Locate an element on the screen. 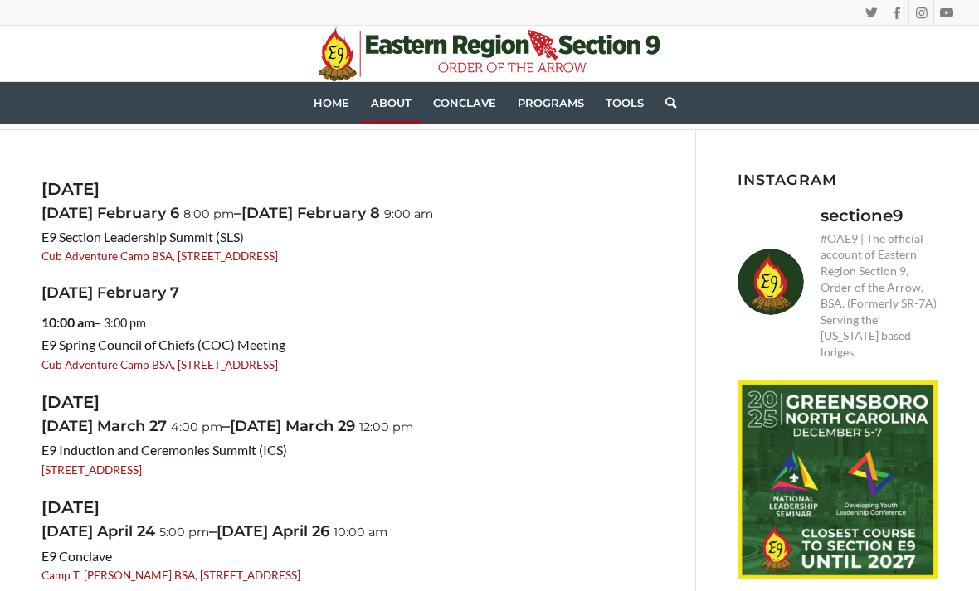 The height and width of the screenshot is (591, 979). span: Conclave is located at coordinates (464, 103).